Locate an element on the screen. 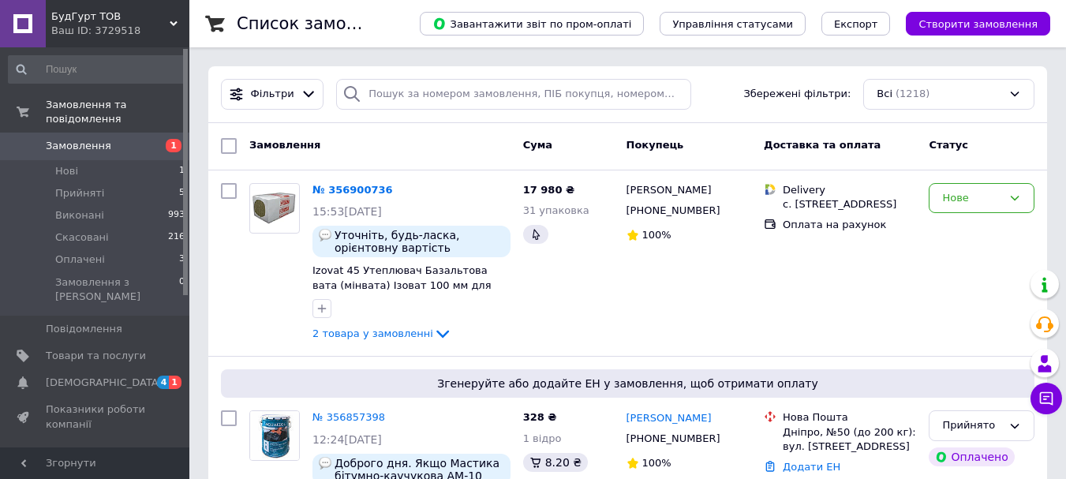 The image size is (1066, 479). span: Скасовані is located at coordinates (82, 237).